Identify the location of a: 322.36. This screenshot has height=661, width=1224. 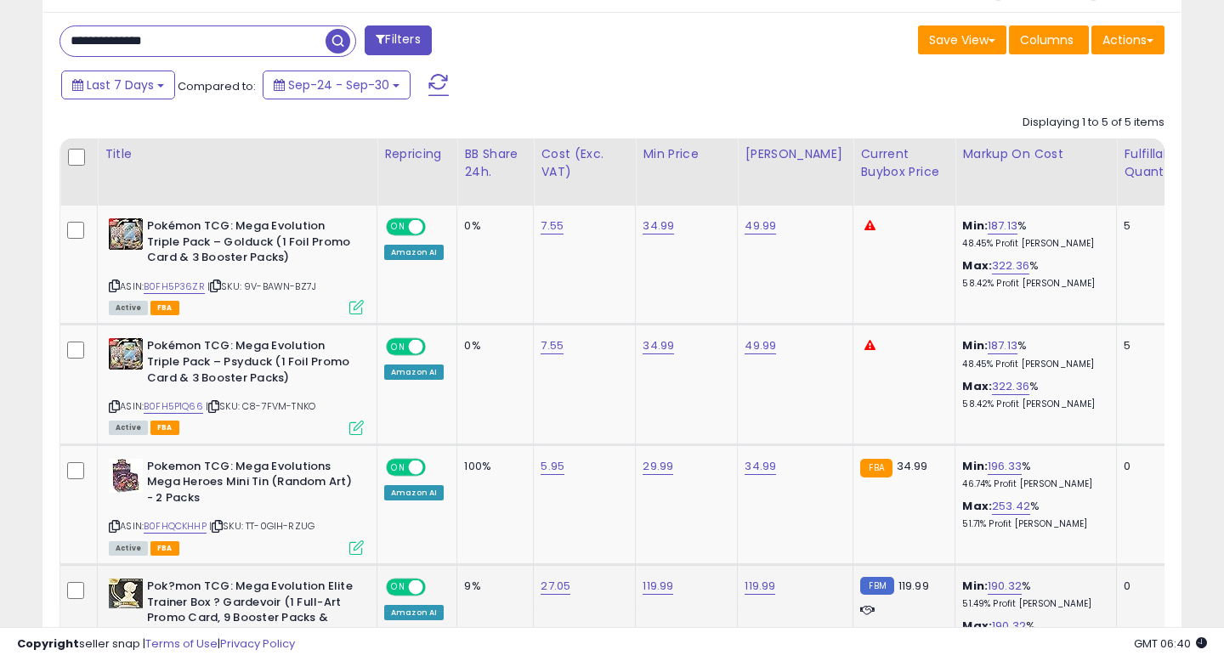
(1011, 387).